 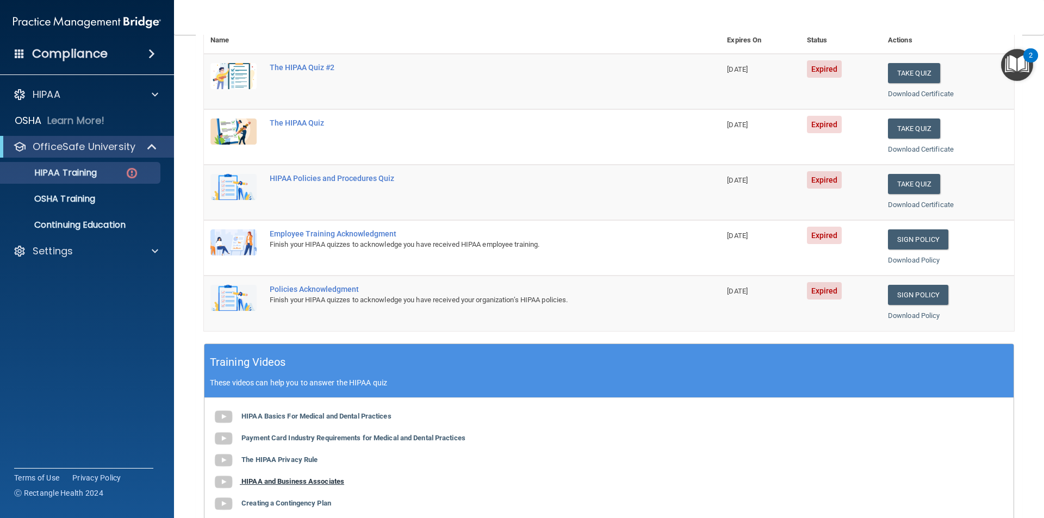 What do you see at coordinates (84, 147) in the screenshot?
I see `p: OfficeSafe University` at bounding box center [84, 147].